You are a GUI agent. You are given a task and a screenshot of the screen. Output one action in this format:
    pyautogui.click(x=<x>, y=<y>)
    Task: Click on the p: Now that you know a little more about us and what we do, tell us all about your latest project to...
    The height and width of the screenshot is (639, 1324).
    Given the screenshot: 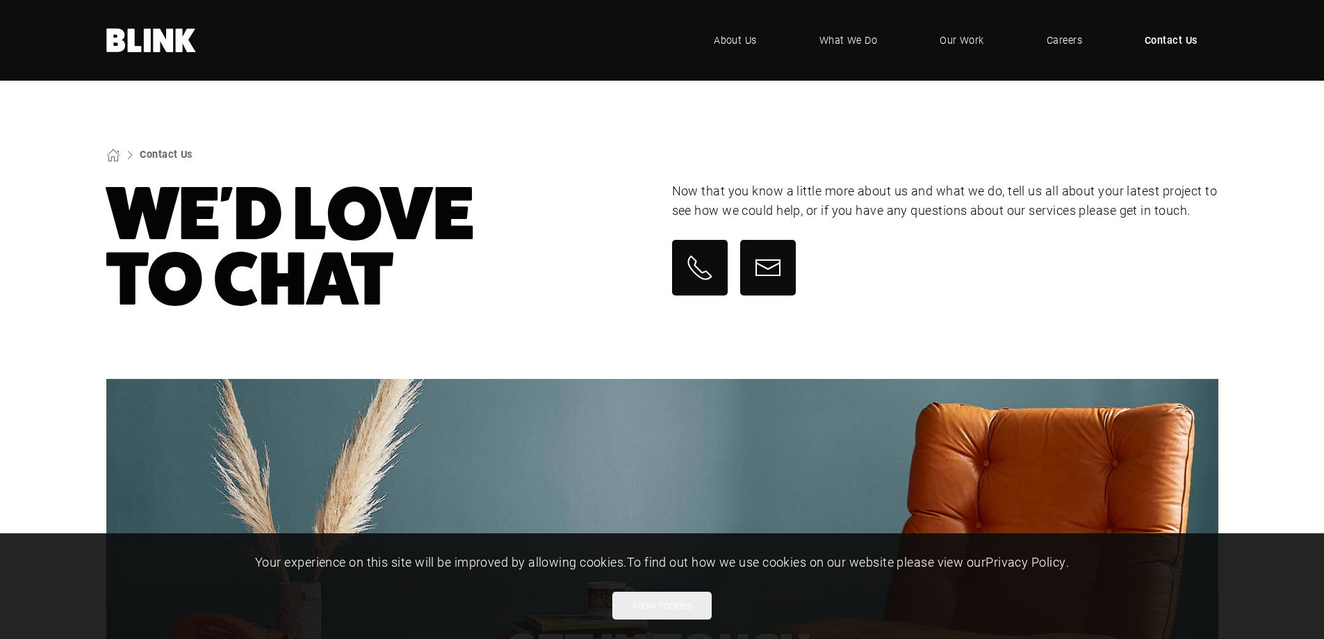 What is the action you would take?
    pyautogui.click(x=945, y=201)
    